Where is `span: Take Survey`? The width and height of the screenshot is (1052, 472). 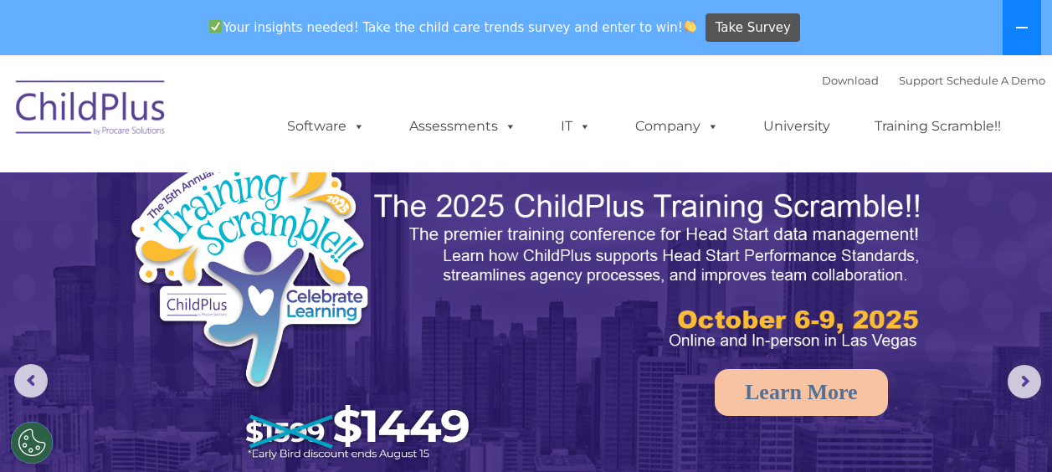 span: Take Survey is located at coordinates (753, 28).